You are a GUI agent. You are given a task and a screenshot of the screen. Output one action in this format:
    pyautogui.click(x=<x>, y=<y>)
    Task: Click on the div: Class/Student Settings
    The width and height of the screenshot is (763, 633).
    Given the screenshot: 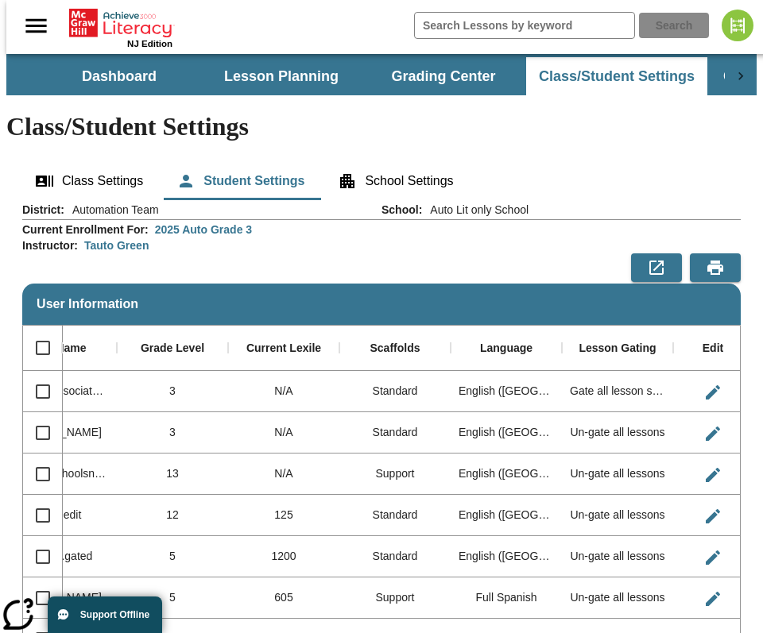 What is the action you would take?
    pyautogui.click(x=381, y=181)
    